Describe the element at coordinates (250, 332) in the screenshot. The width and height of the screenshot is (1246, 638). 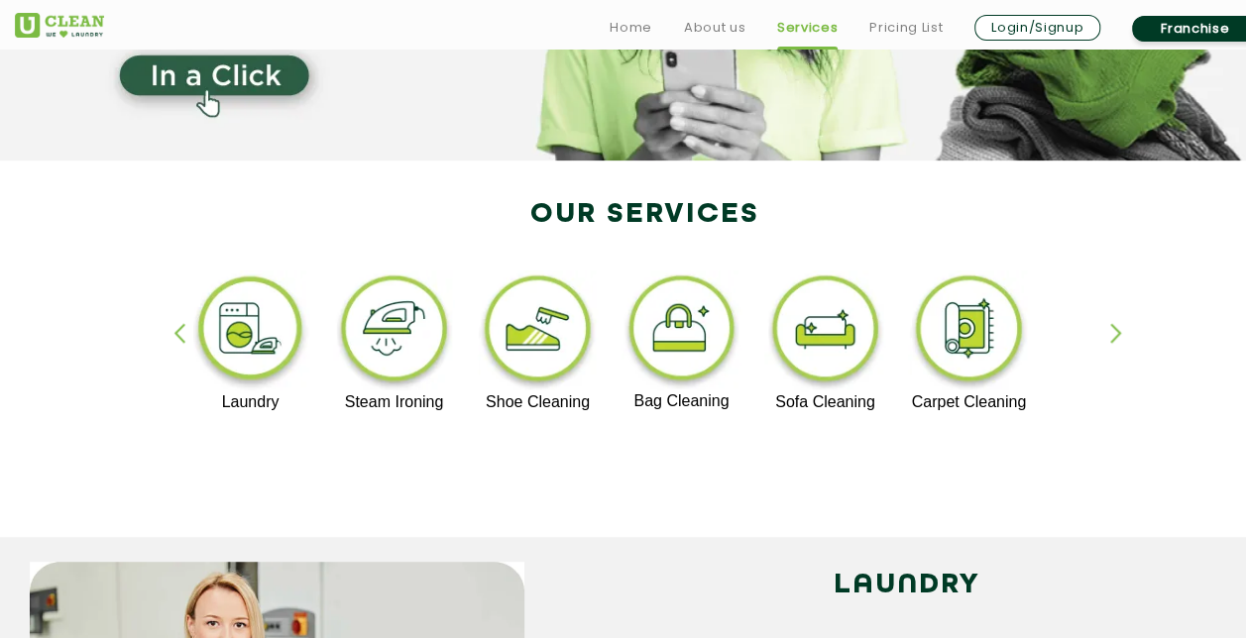
I see `img: laundry_cleaning_11zon.webp` at that location.